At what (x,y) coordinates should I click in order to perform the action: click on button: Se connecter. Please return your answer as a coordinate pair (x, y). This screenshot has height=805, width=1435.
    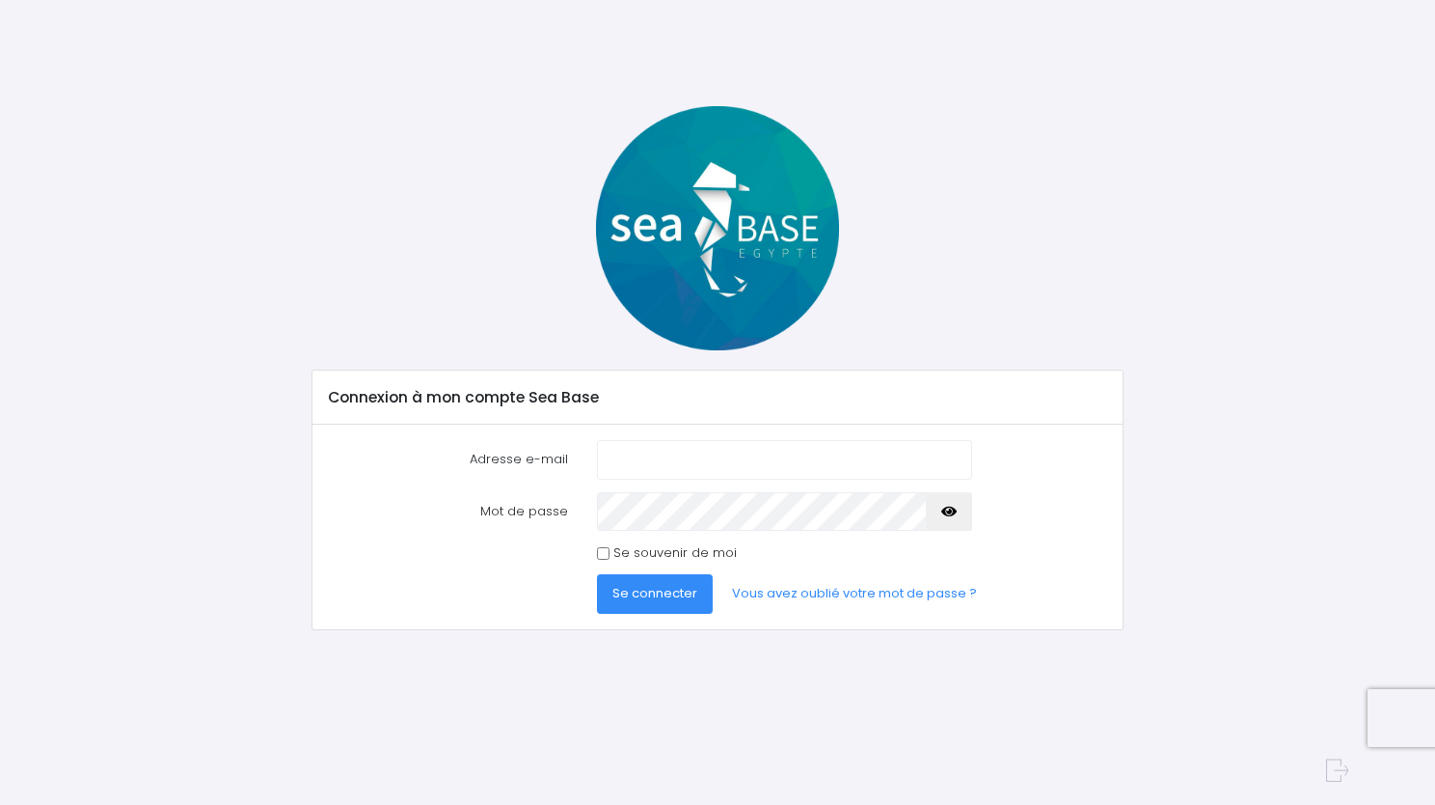
    Looking at the image, I should click on (655, 593).